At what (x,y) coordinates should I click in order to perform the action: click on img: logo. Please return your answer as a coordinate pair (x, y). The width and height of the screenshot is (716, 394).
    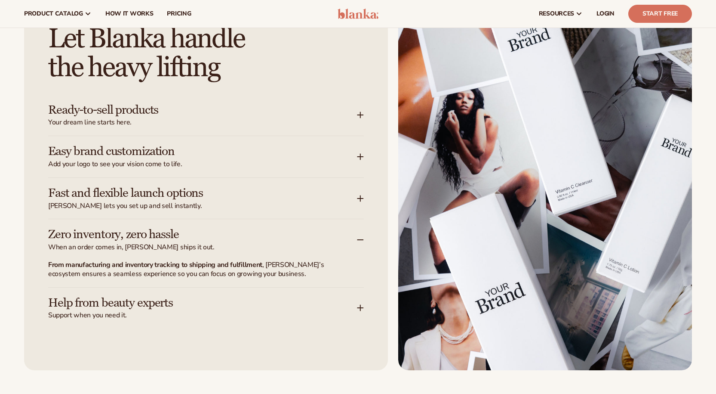
    Looking at the image, I should click on (358, 14).